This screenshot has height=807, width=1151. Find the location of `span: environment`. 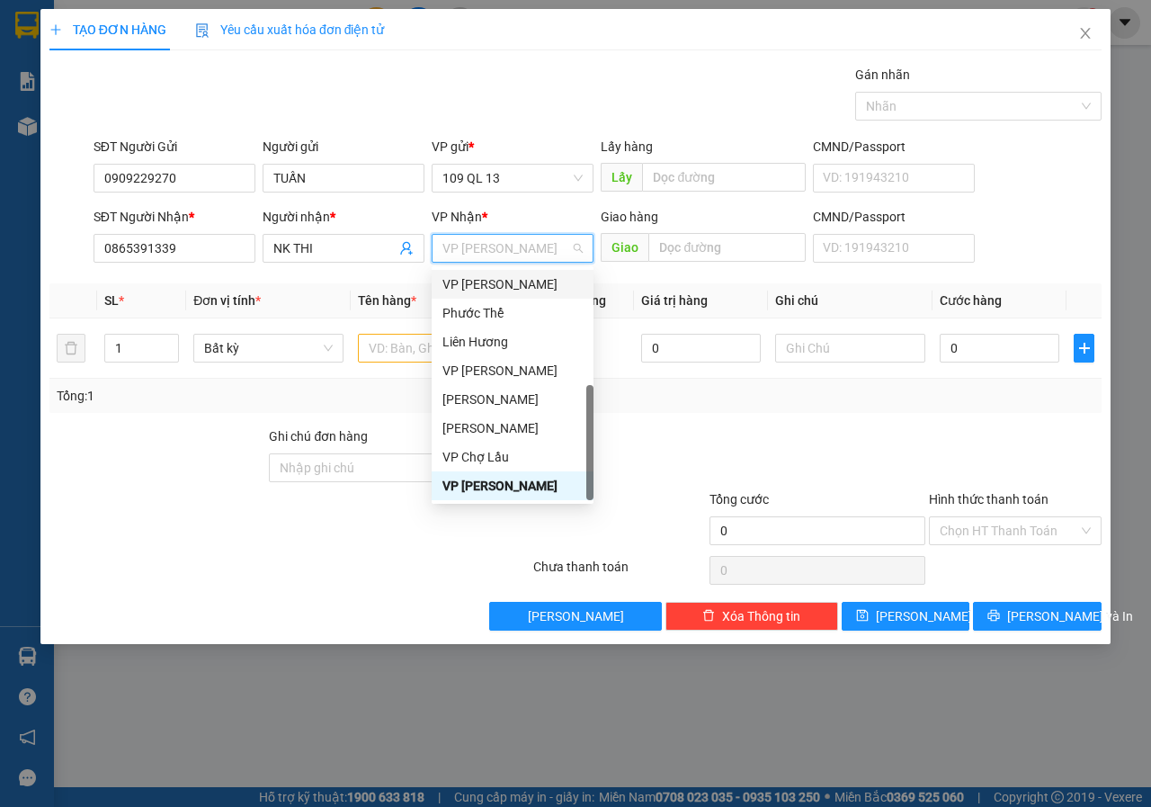

span: environment is located at coordinates (111, 50).